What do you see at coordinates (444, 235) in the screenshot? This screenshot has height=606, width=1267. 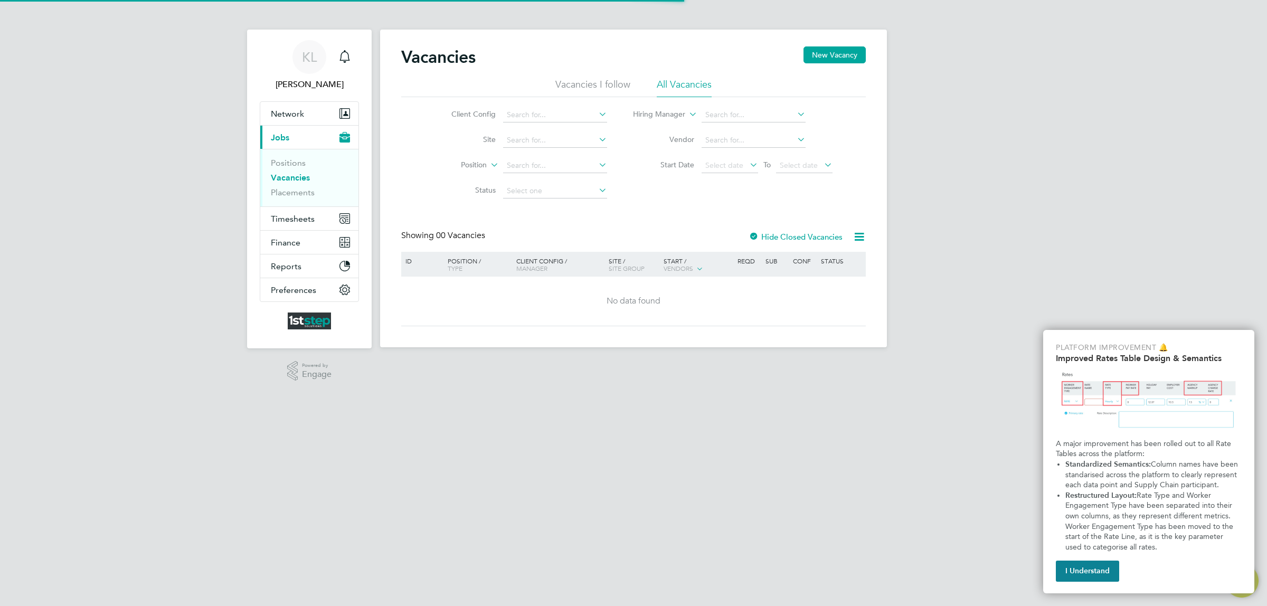 I see `div: Showing` at bounding box center [444, 235].